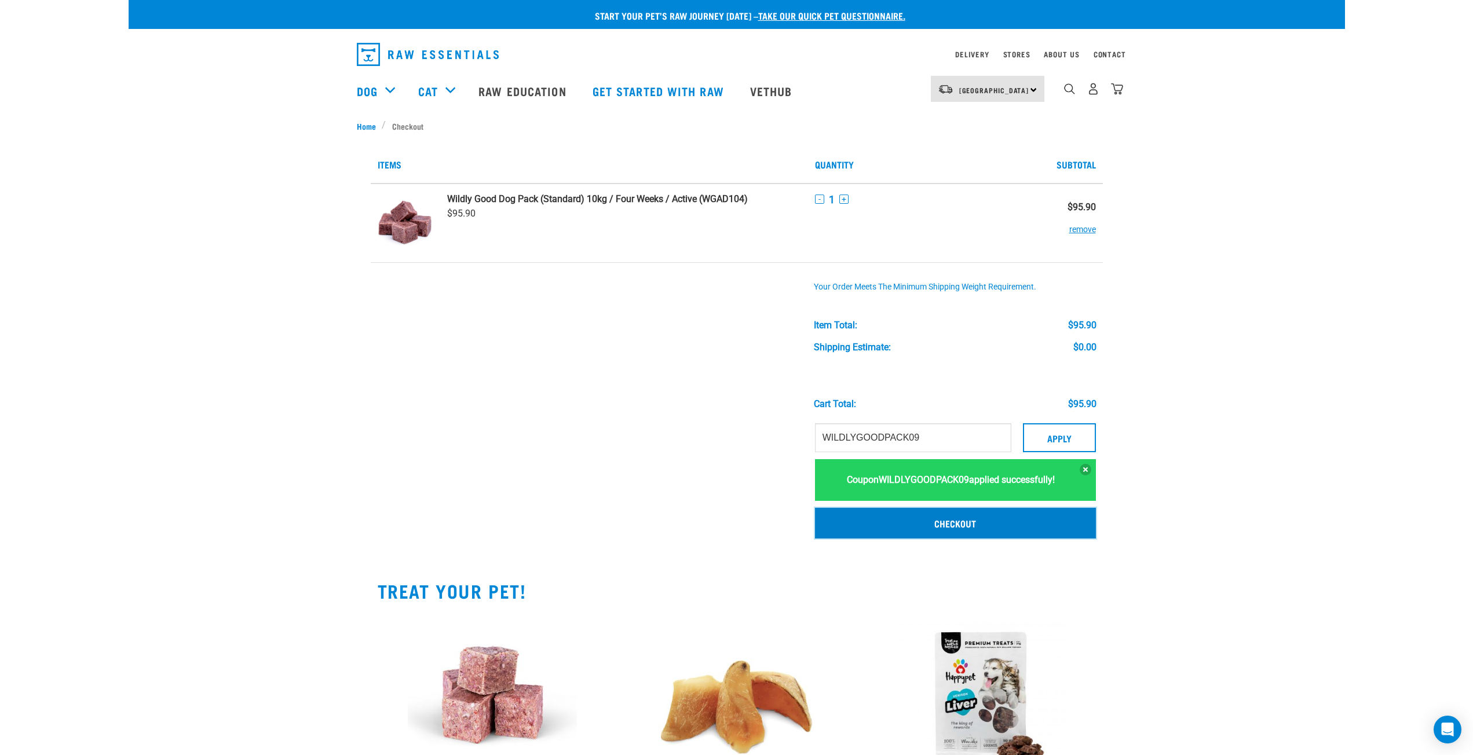  What do you see at coordinates (972, 54) in the screenshot?
I see `a: Delivery` at bounding box center [972, 54].